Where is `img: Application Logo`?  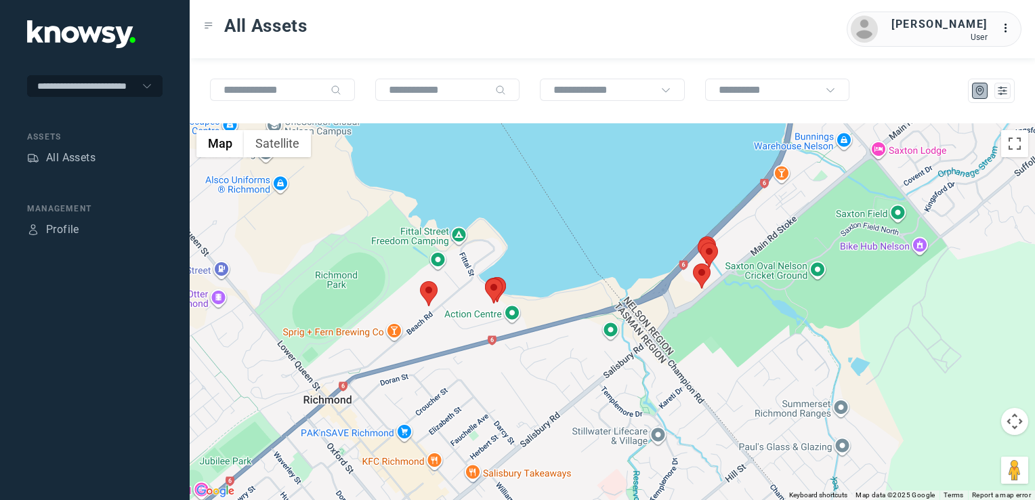
img: Application Logo is located at coordinates (81, 34).